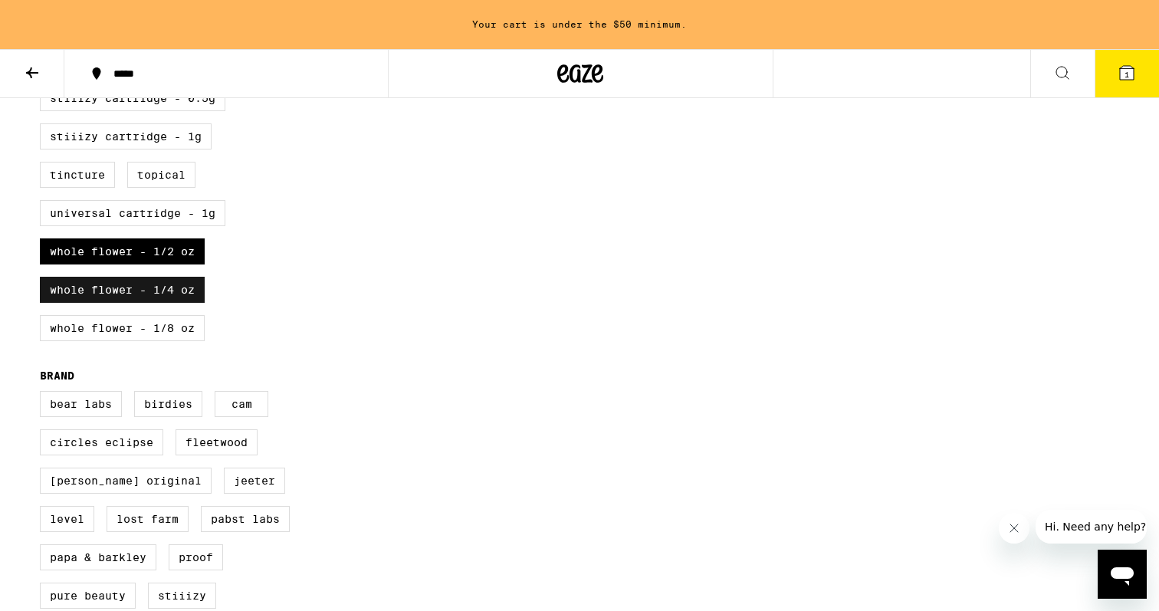  What do you see at coordinates (126, 136) in the screenshot?
I see `label: STIIIZY Cartridge - 1g` at bounding box center [126, 136].